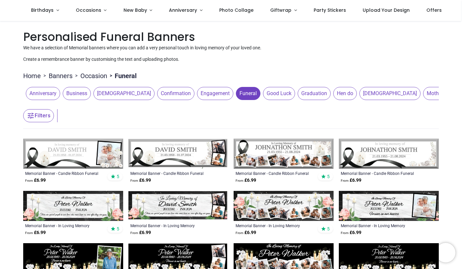 The height and width of the screenshot is (269, 462). I want to click on p: We have a selection of Memorial banners where you can add a very personal touch in loving memory ..., so click(231, 48).